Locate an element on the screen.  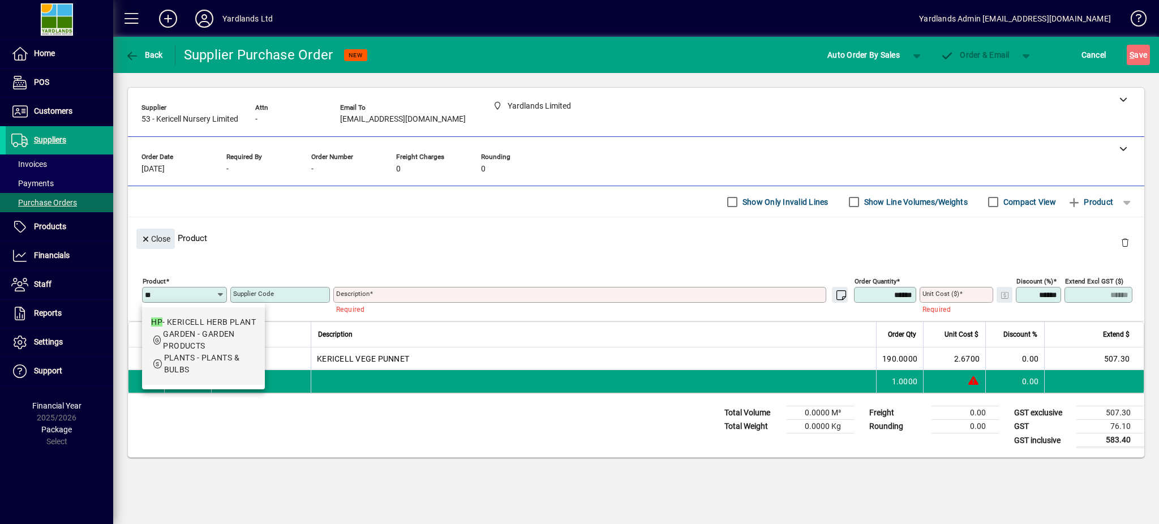
td: 583.40 is located at coordinates (1111, 440).